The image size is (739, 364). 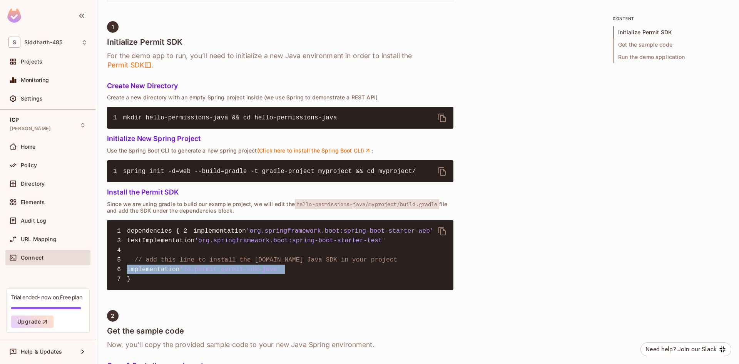 I want to click on p: Use the Spring Boot CLI to generate a new spring project :, so click(x=280, y=150).